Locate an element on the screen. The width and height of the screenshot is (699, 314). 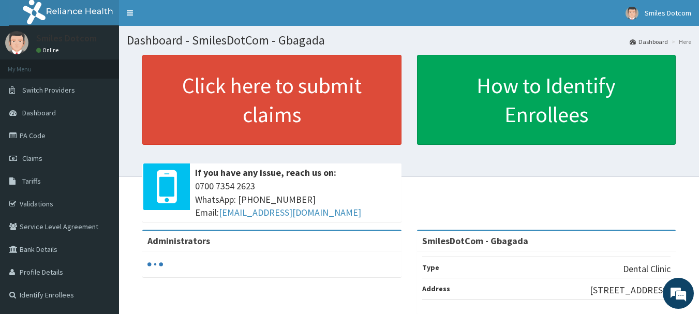
span: Claims is located at coordinates (32, 158).